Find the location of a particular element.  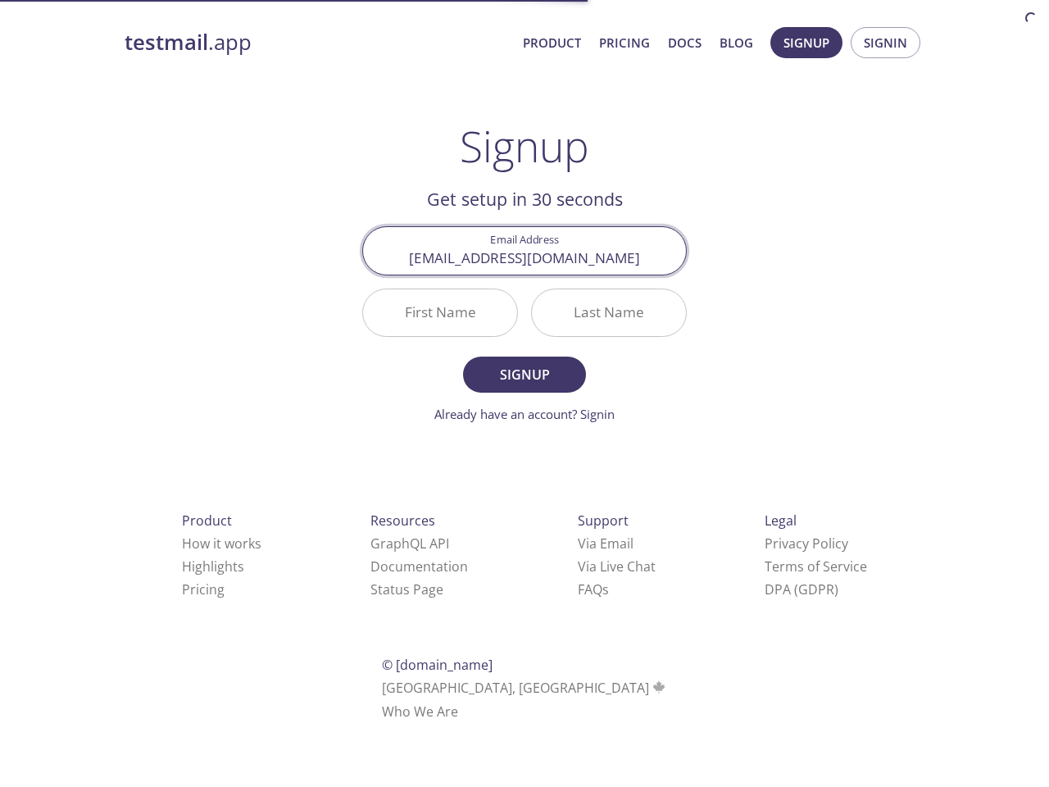

a: Via Live Chat is located at coordinates (616, 566).